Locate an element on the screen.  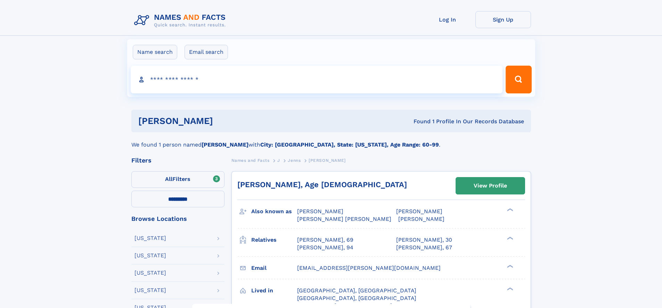
a: J is located at coordinates (279, 160).